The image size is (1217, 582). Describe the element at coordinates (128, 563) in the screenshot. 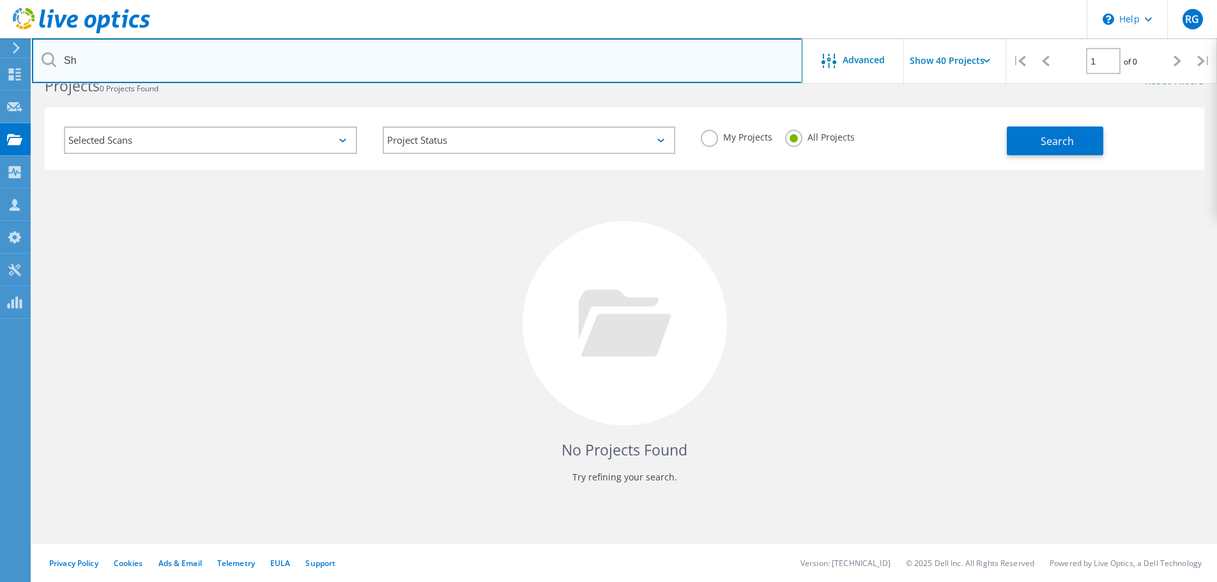

I see `a: Cookies` at that location.